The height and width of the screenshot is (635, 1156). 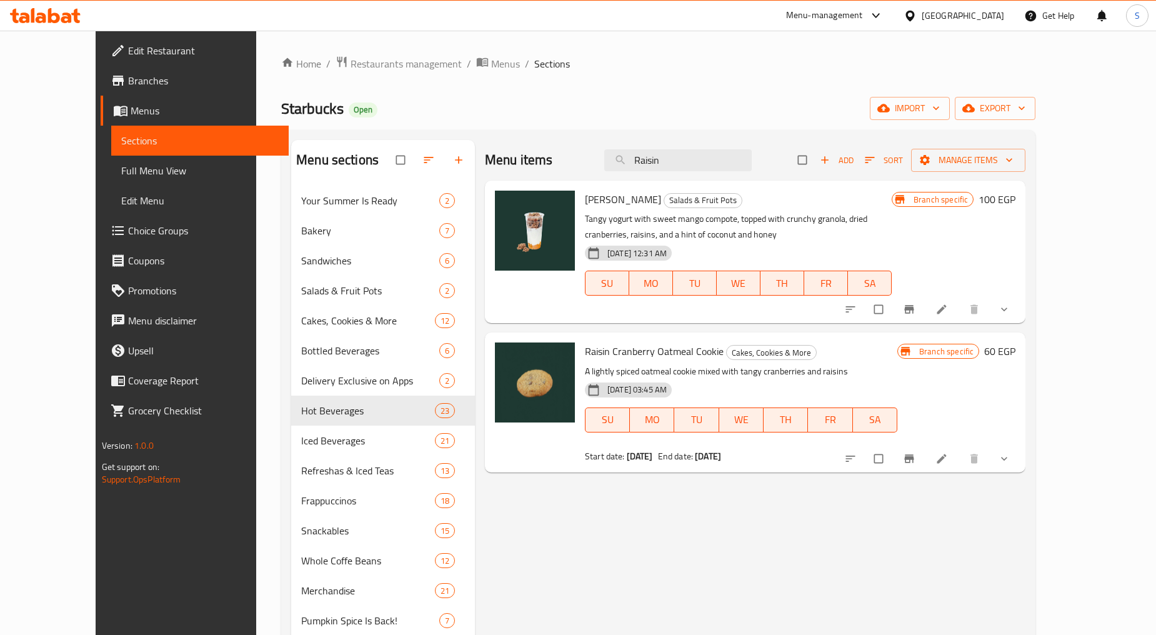 What do you see at coordinates (370, 381) in the screenshot?
I see `div: Delivery Exclusive on Apps` at bounding box center [370, 381].